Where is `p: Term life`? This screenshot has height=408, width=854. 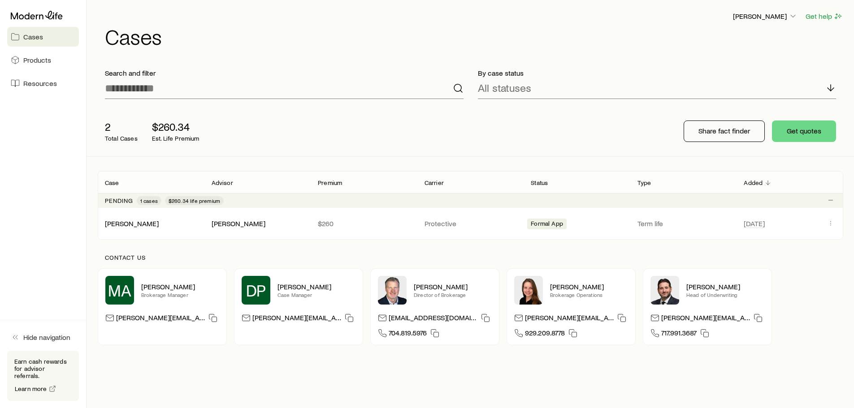 p: Term life is located at coordinates (683, 224).